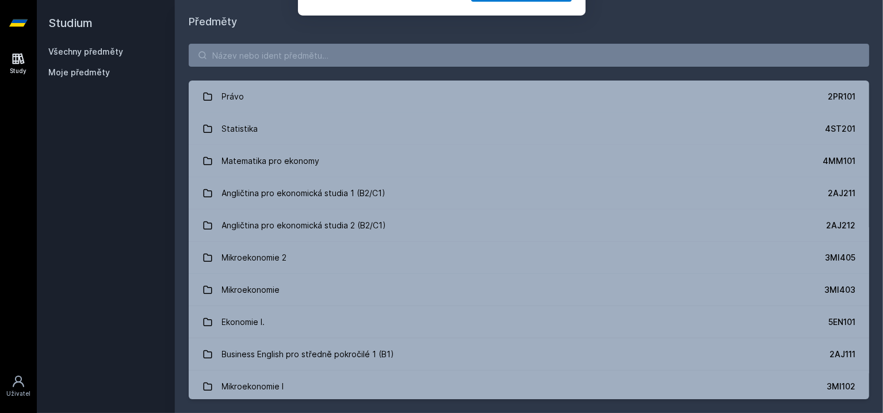 This screenshot has width=883, height=413. What do you see at coordinates (308, 354) in the screenshot?
I see `div: Business English pro středně pokročilé 1 (B1)` at bounding box center [308, 354].